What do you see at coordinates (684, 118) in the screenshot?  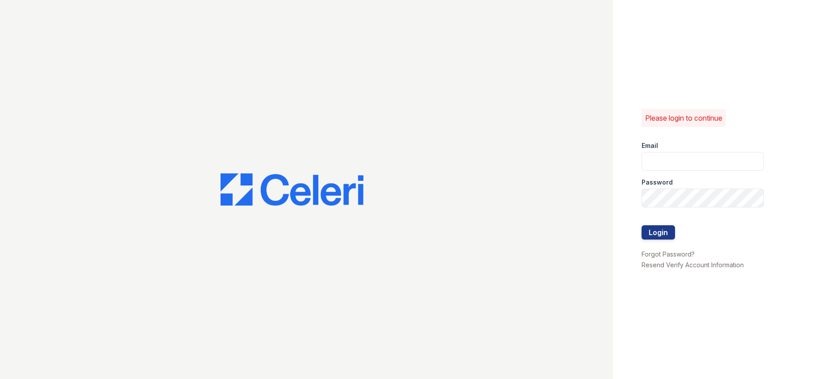 I see `p: Please login to continue` at bounding box center [684, 118].